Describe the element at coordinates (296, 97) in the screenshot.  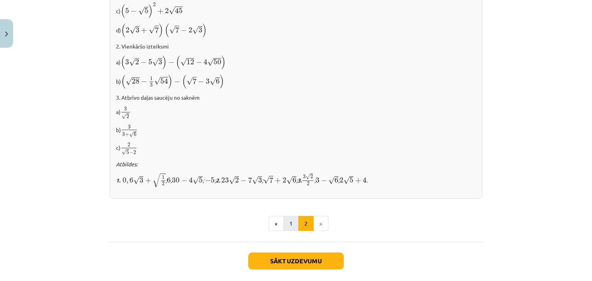
I see `p: 3. Atbrīvo daļas saucēju no saknēm` at that location.